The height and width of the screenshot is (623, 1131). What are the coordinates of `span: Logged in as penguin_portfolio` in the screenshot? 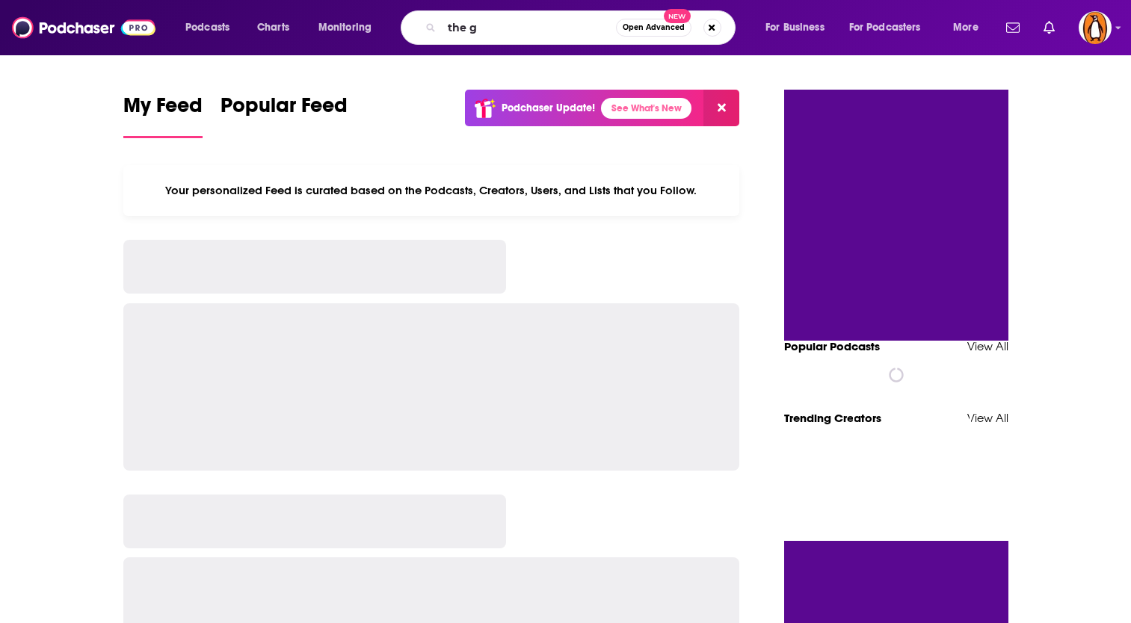 It's located at (1095, 28).